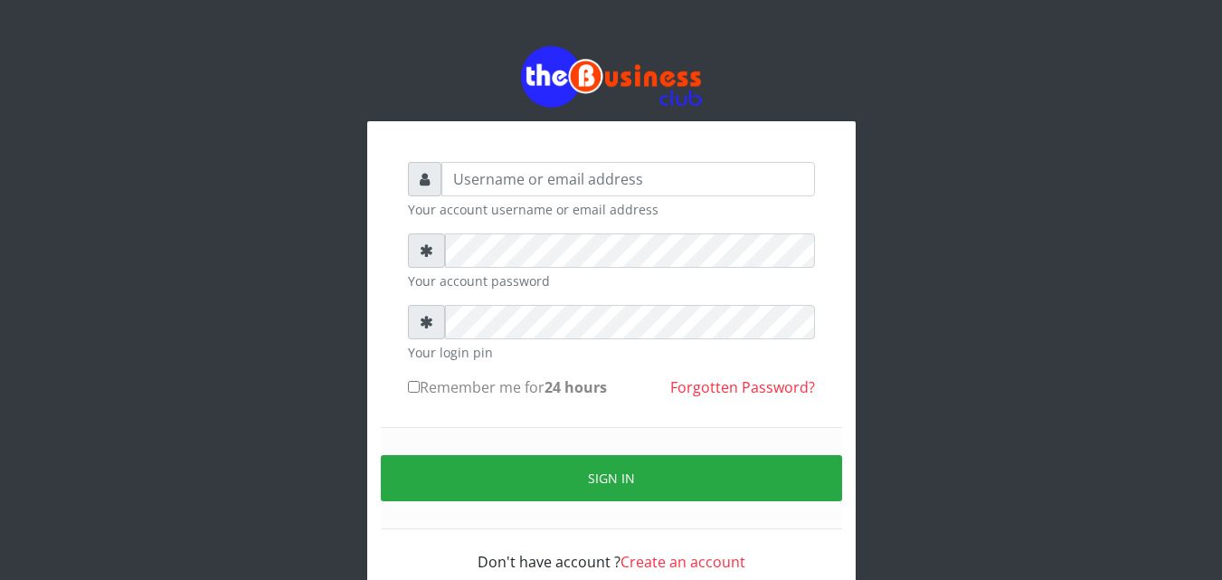  Describe the element at coordinates (742, 387) in the screenshot. I see `a: Forgotten Password?` at that location.